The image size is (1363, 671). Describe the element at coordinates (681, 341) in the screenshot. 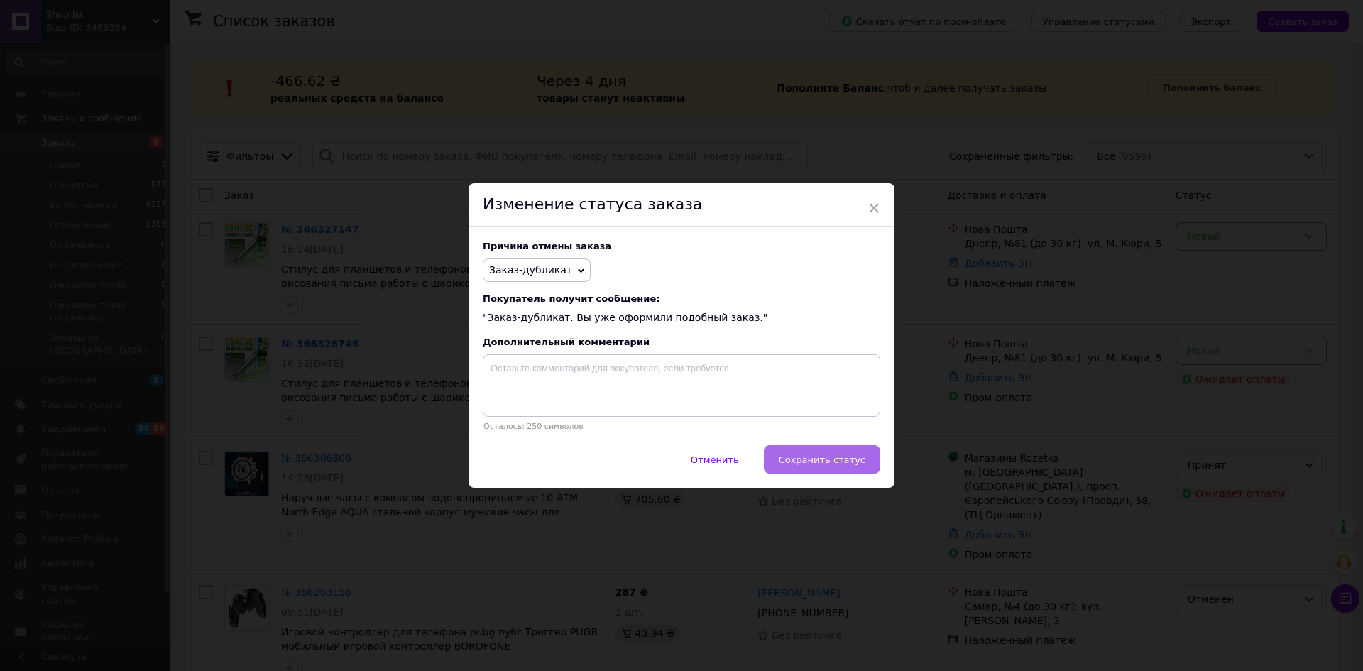

I see `div: Дополнительный комментарий` at that location.